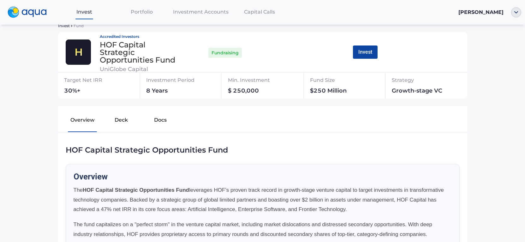 This screenshot has width=525, height=242. I want to click on a: Investment Accounts, so click(201, 12).